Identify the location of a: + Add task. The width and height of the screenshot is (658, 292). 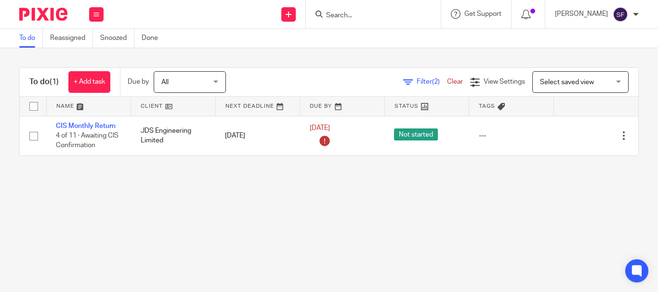
(89, 82).